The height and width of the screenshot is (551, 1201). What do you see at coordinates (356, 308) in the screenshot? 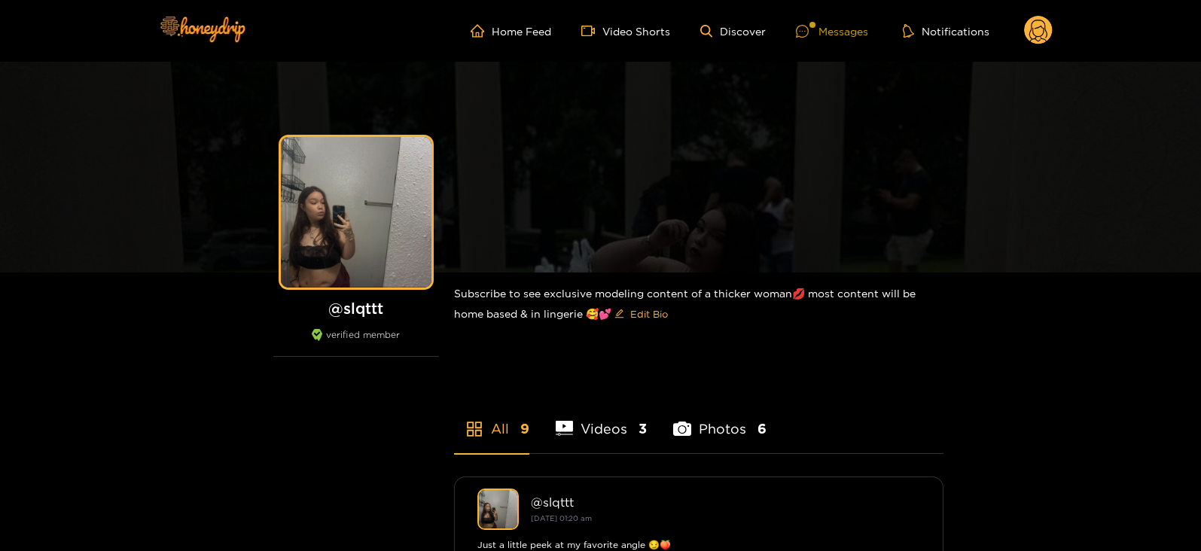
I see `h1: @ slqttt` at bounding box center [356, 308].